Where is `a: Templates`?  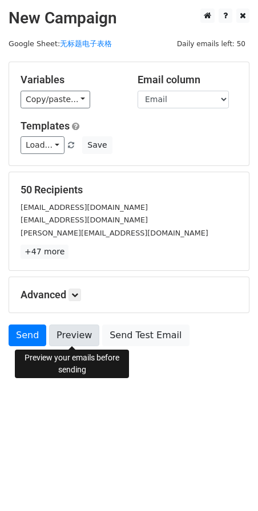
a: Templates is located at coordinates (45, 125).